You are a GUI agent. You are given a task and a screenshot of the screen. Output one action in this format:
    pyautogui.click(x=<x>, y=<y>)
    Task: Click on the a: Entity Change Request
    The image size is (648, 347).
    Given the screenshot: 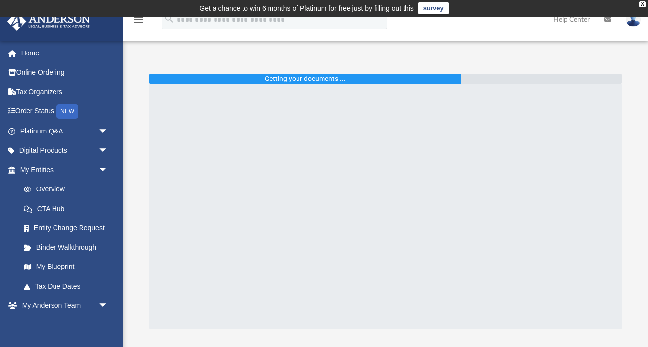 What is the action you would take?
    pyautogui.click(x=68, y=228)
    